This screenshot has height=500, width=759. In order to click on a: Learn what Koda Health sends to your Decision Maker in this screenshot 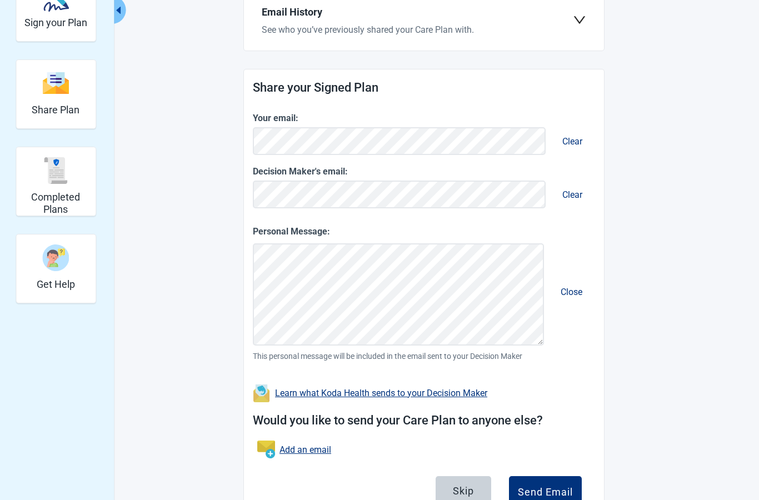, I will do `click(381, 393)`.